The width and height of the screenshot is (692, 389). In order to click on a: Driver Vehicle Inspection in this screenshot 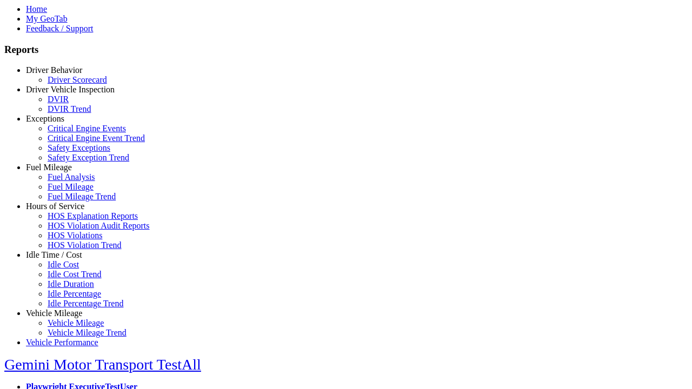, I will do `click(70, 89)`.